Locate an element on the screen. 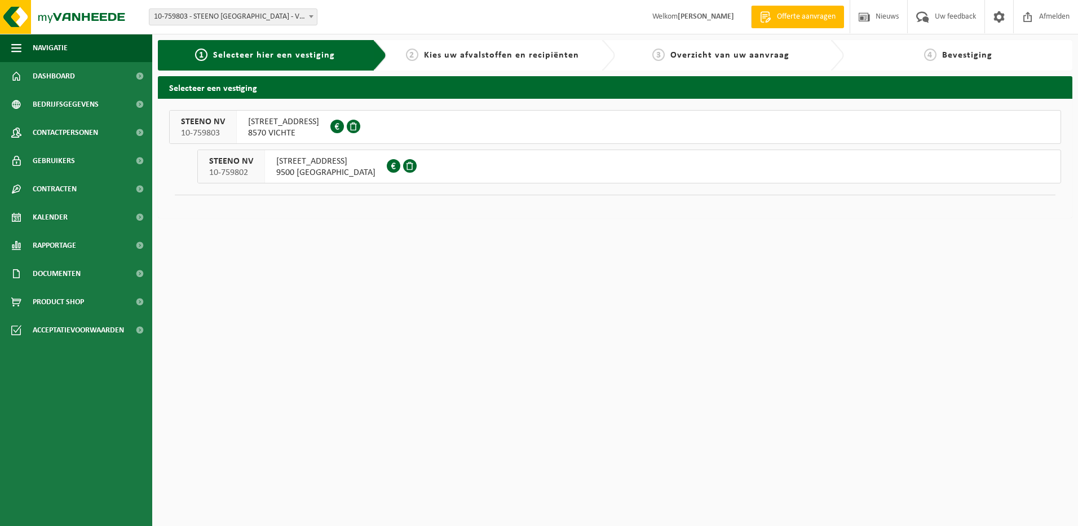  span: Kalender is located at coordinates (50, 217).